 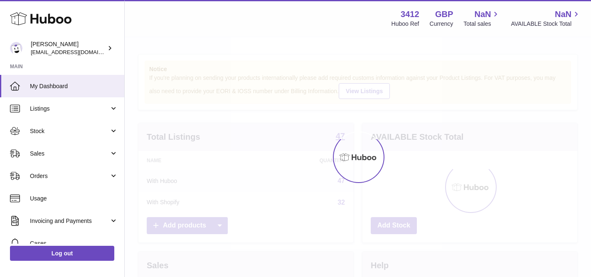 What do you see at coordinates (409, 14) in the screenshot?
I see `strong: 3412` at bounding box center [409, 14].